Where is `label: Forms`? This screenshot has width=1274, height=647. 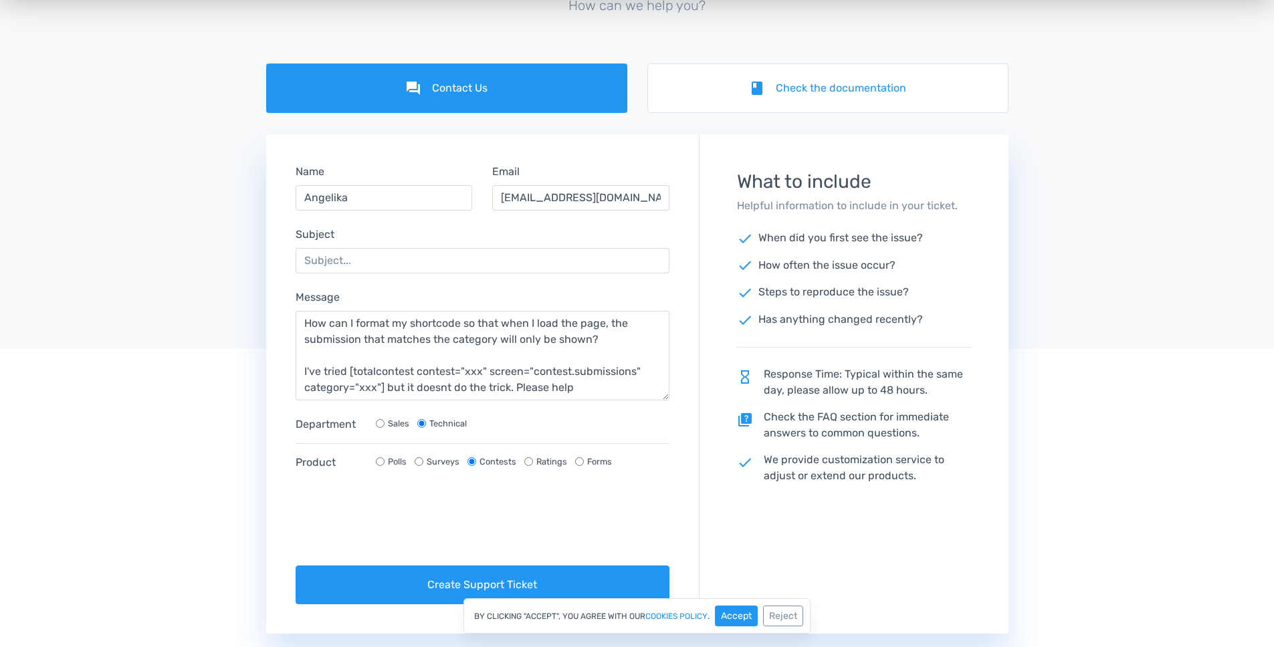
label: Forms is located at coordinates (599, 461).